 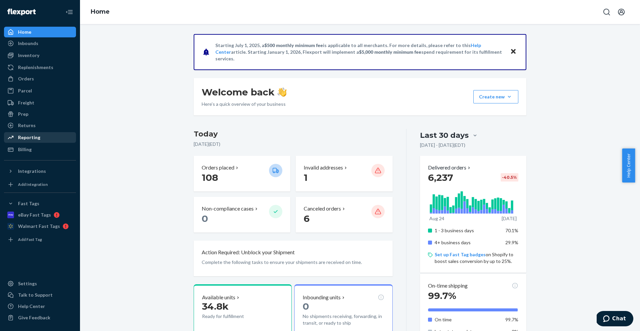 I want to click on div: Settings, so click(x=27, y=283).